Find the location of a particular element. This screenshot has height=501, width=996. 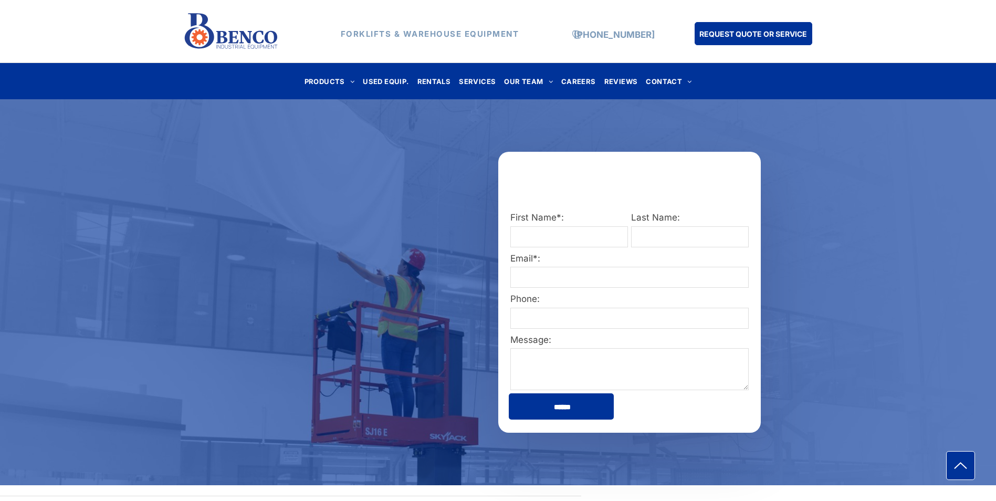

label: Message: is located at coordinates (629, 340).